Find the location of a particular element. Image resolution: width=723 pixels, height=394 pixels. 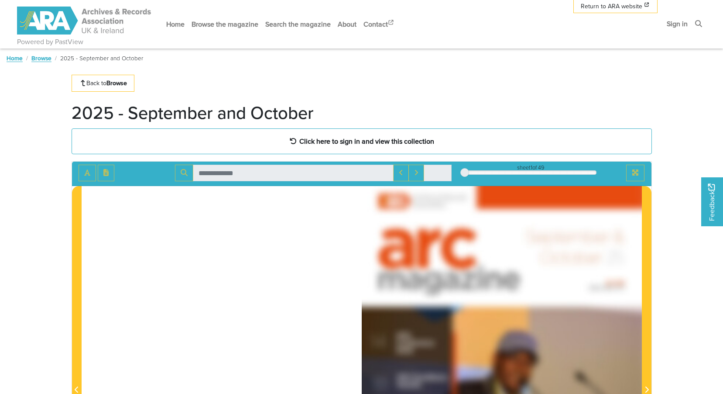

a: Browse is located at coordinates (41, 58).